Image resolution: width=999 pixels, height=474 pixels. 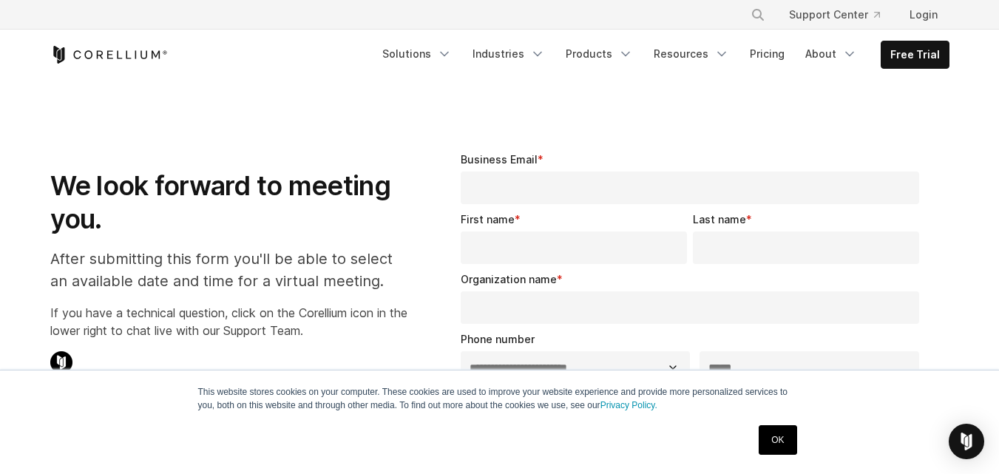 I want to click on p: After submitting this form you'll be able to select an available date and time for a virtual meet..., so click(x=229, y=270).